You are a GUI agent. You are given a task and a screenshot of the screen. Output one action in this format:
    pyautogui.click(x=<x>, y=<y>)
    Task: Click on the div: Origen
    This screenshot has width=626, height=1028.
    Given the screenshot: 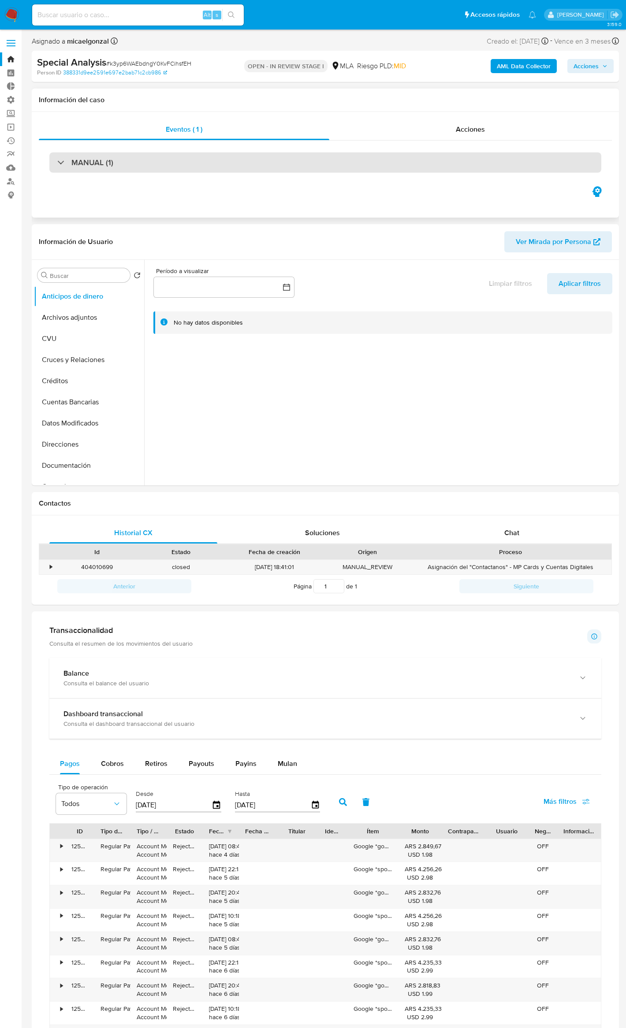 What is the action you would take?
    pyautogui.click(x=367, y=552)
    